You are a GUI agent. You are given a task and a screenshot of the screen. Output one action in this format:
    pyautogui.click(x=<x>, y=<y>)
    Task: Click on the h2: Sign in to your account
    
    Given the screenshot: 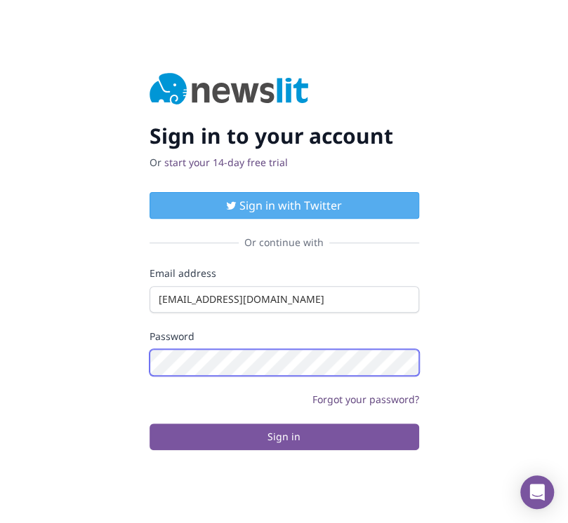 What is the action you would take?
    pyautogui.click(x=284, y=136)
    